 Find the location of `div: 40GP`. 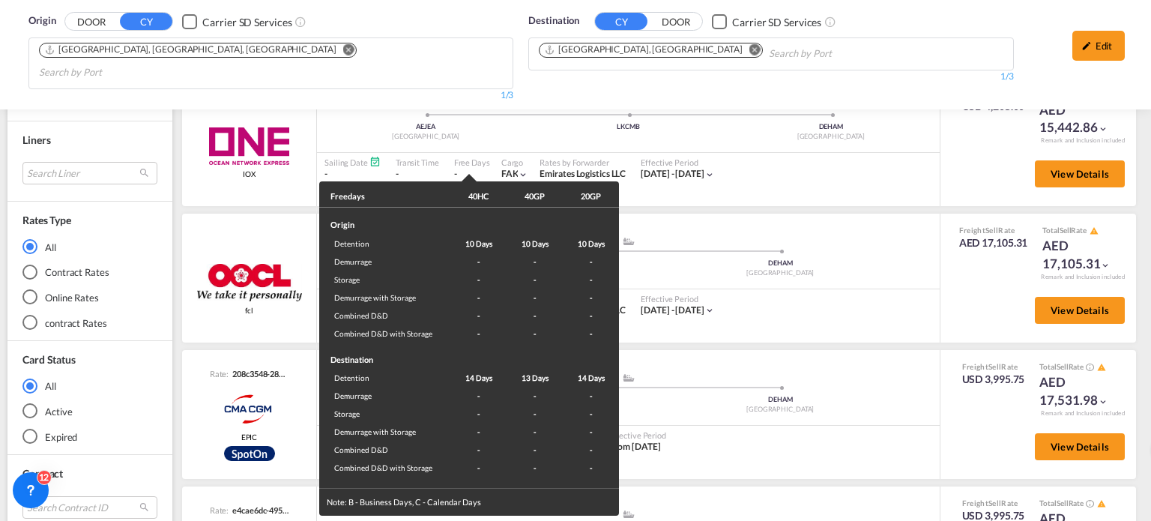

div: 40GP is located at coordinates (534, 196).